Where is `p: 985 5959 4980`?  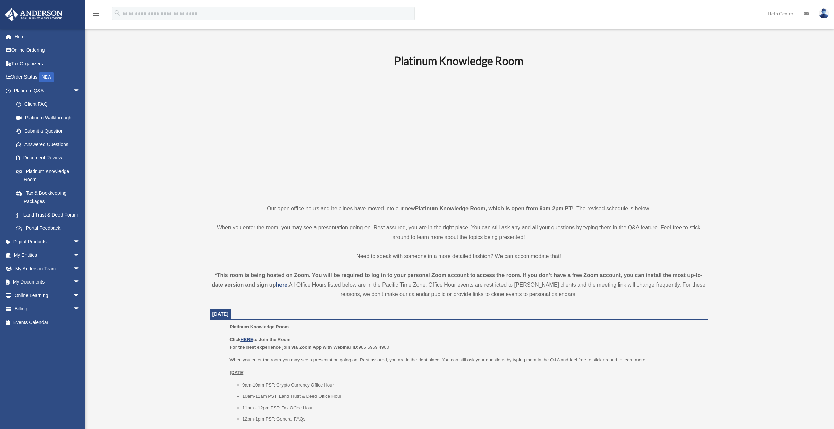
p: 985 5959 4980 is located at coordinates (466, 343).